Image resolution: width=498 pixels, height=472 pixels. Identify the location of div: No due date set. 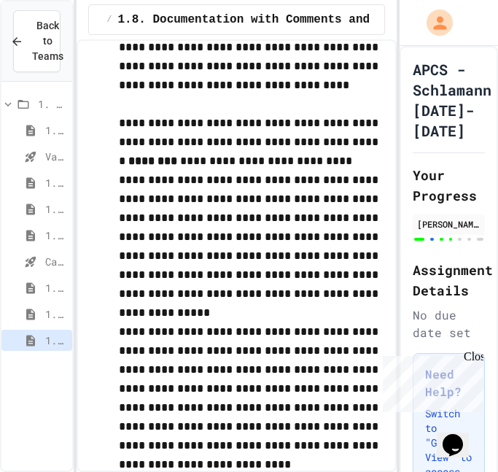
(448, 324).